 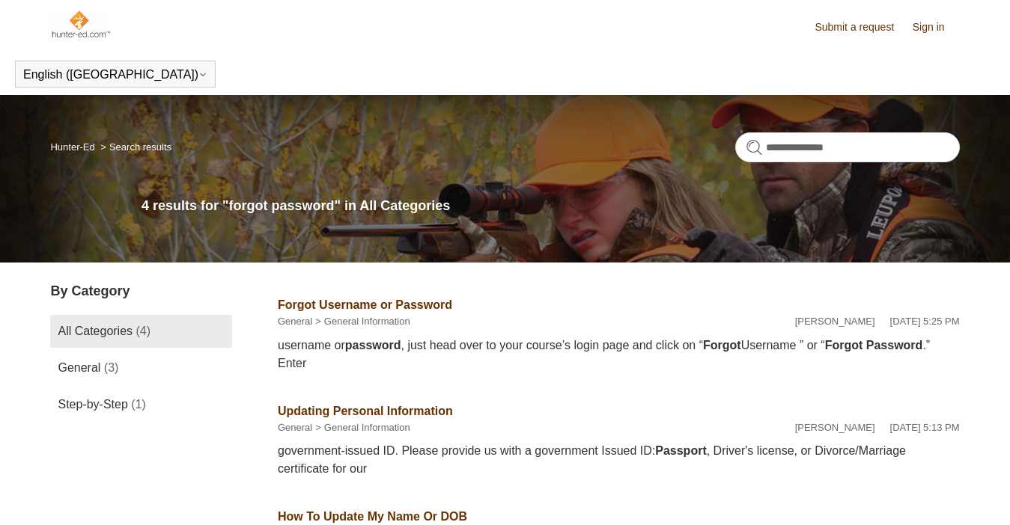 I want to click on span: (1), so click(x=138, y=404).